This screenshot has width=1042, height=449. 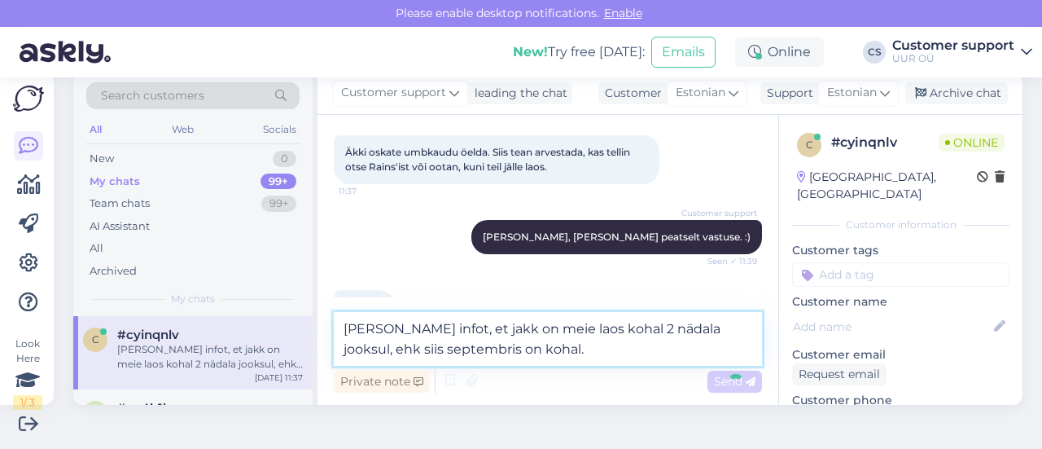 What do you see at coordinates (962, 52) in the screenshot?
I see `a: Customer supportUUR OÜ` at bounding box center [962, 52].